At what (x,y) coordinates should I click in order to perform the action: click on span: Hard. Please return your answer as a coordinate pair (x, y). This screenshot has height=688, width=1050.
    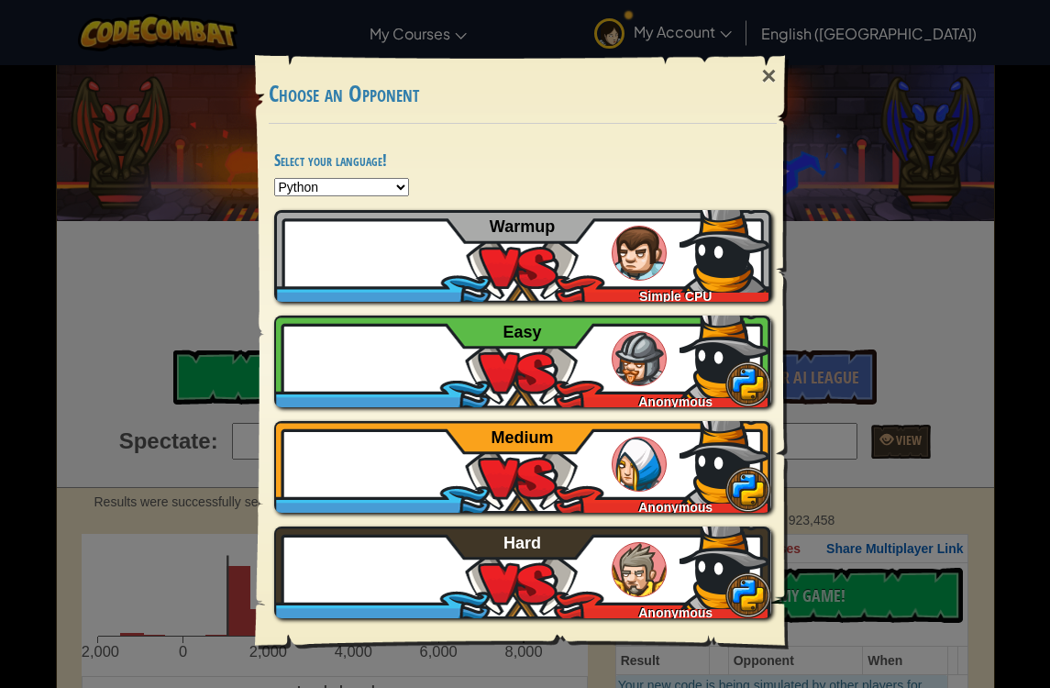
    Looking at the image, I should click on (522, 543).